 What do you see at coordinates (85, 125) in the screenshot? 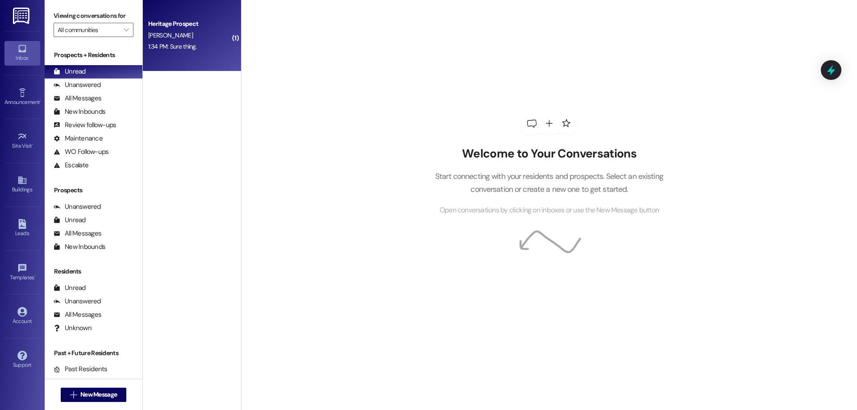
I see `div: Review follow-ups` at bounding box center [85, 125].